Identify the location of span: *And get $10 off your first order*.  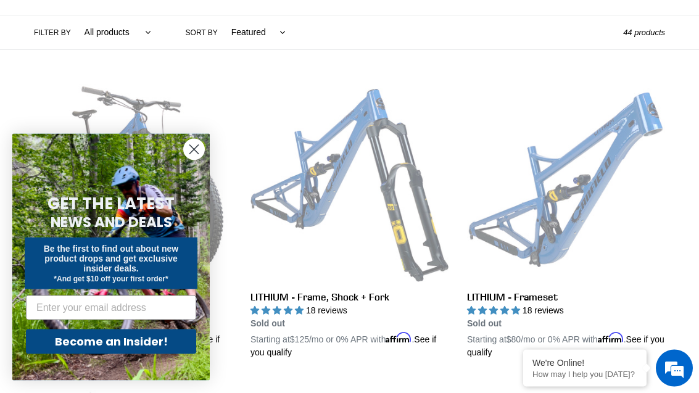
(110, 279).